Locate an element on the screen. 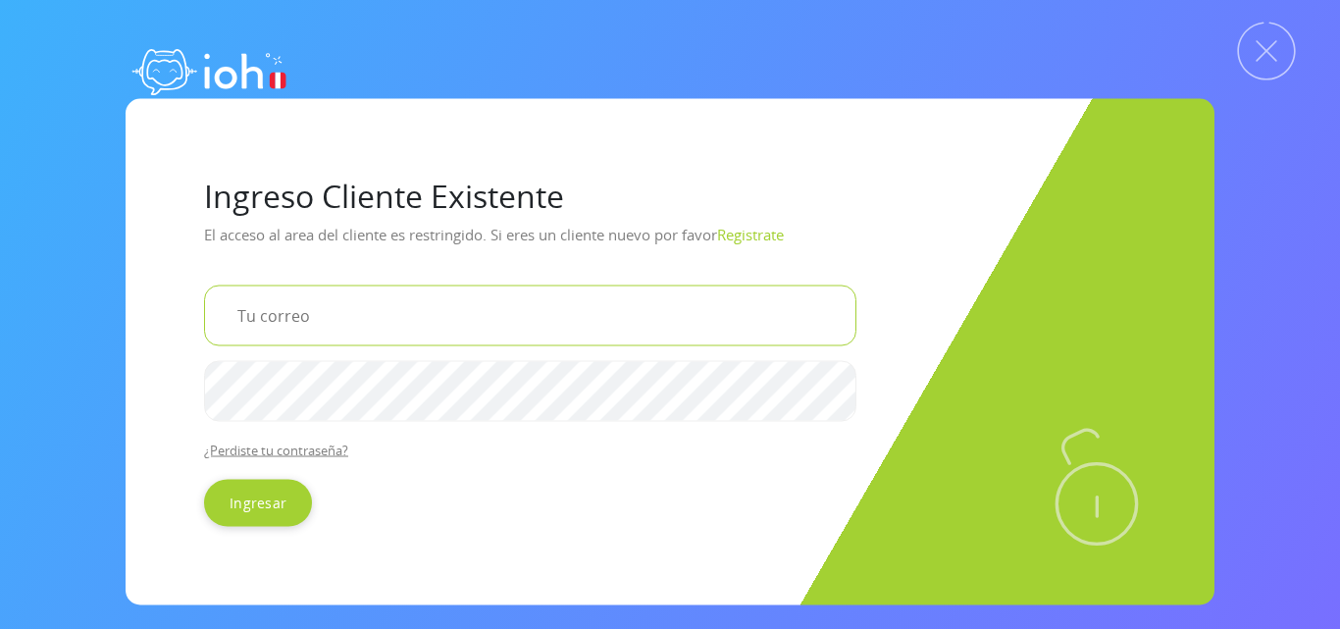 This screenshot has height=629, width=1340. input: Ingresar is located at coordinates (258, 502).